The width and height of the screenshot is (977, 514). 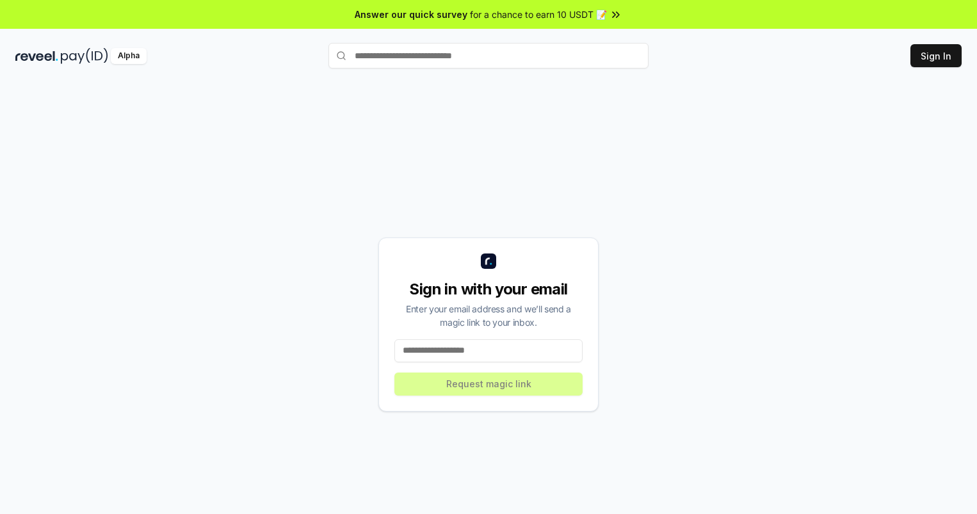 I want to click on img: logo_small, so click(x=489, y=261).